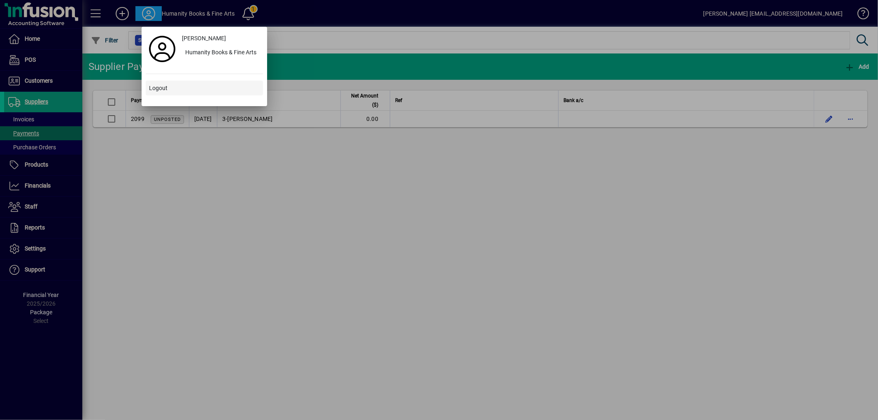 The width and height of the screenshot is (878, 420). What do you see at coordinates (221, 53) in the screenshot?
I see `div: Humanity Books & Fine Arts` at bounding box center [221, 53].